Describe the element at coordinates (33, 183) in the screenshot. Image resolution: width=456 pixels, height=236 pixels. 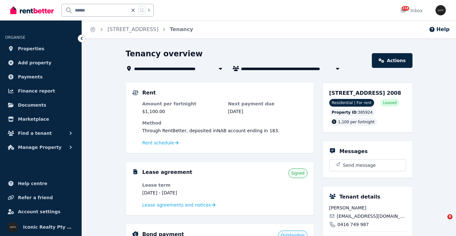
I see `span: Help centre` at that location.